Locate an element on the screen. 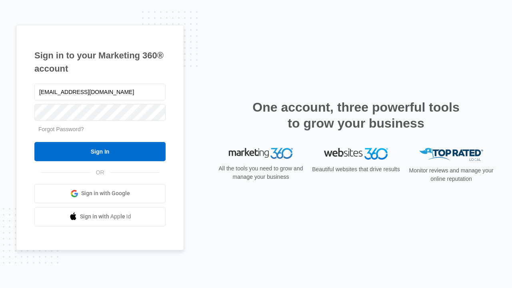 The width and height of the screenshot is (512, 288). a: Sign in with Apple Id is located at coordinates (100, 217).